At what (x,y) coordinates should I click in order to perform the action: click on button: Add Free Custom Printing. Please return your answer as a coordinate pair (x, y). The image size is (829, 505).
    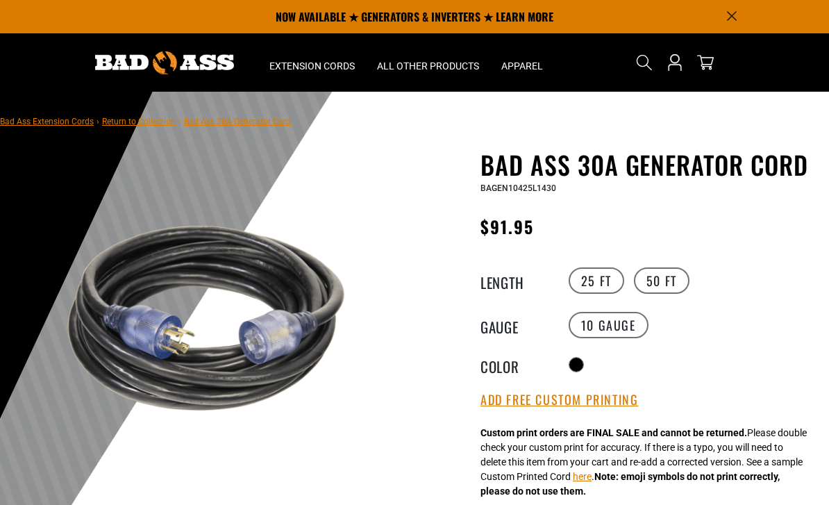
    Looking at the image, I should click on (559, 400).